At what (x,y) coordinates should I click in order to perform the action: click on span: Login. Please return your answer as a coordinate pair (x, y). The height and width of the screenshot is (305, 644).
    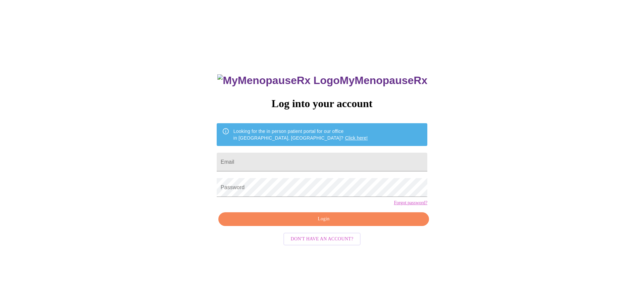
    Looking at the image, I should click on (323, 219).